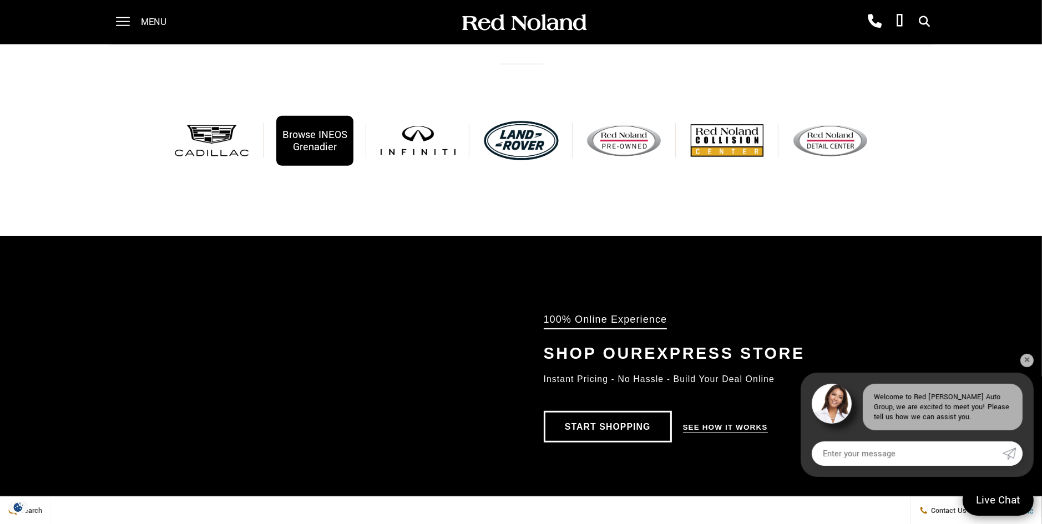 The width and height of the screenshot is (1042, 524). What do you see at coordinates (315, 140) in the screenshot?
I see `a: Browse INEOS Grenadier` at bounding box center [315, 140].